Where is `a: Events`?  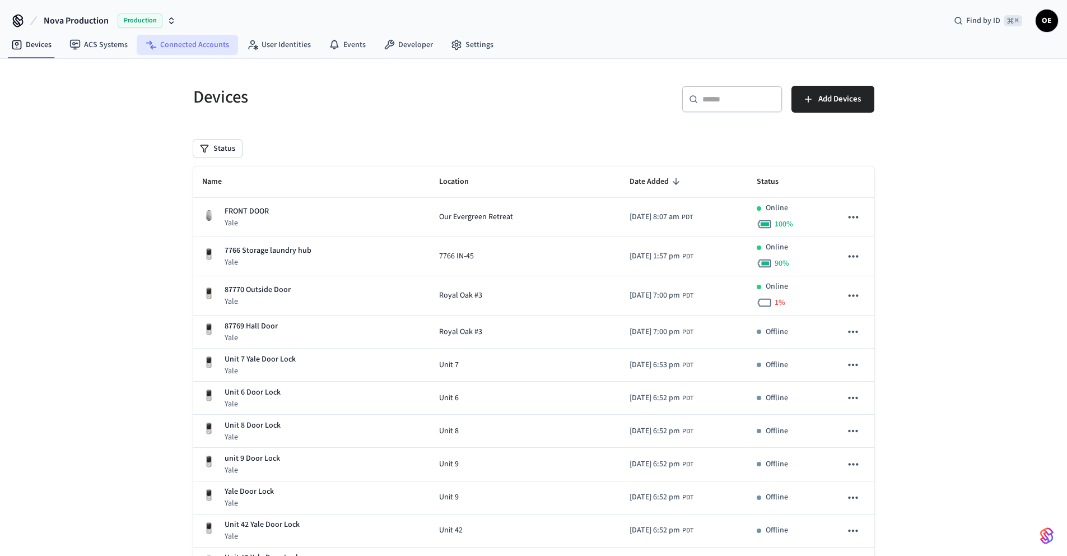
a: Events is located at coordinates (347, 45).